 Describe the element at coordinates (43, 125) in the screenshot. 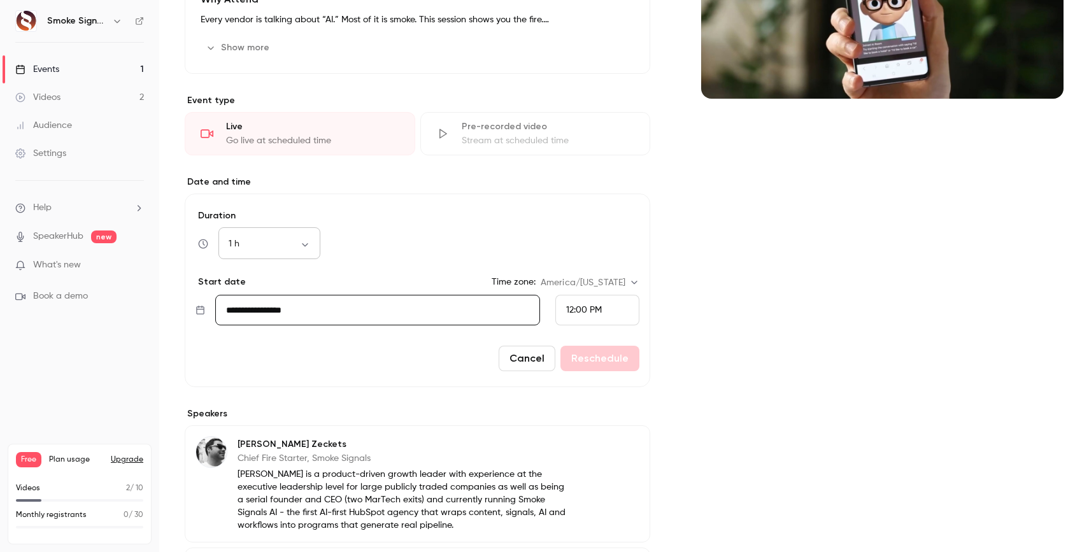

I see `div: Audience` at that location.